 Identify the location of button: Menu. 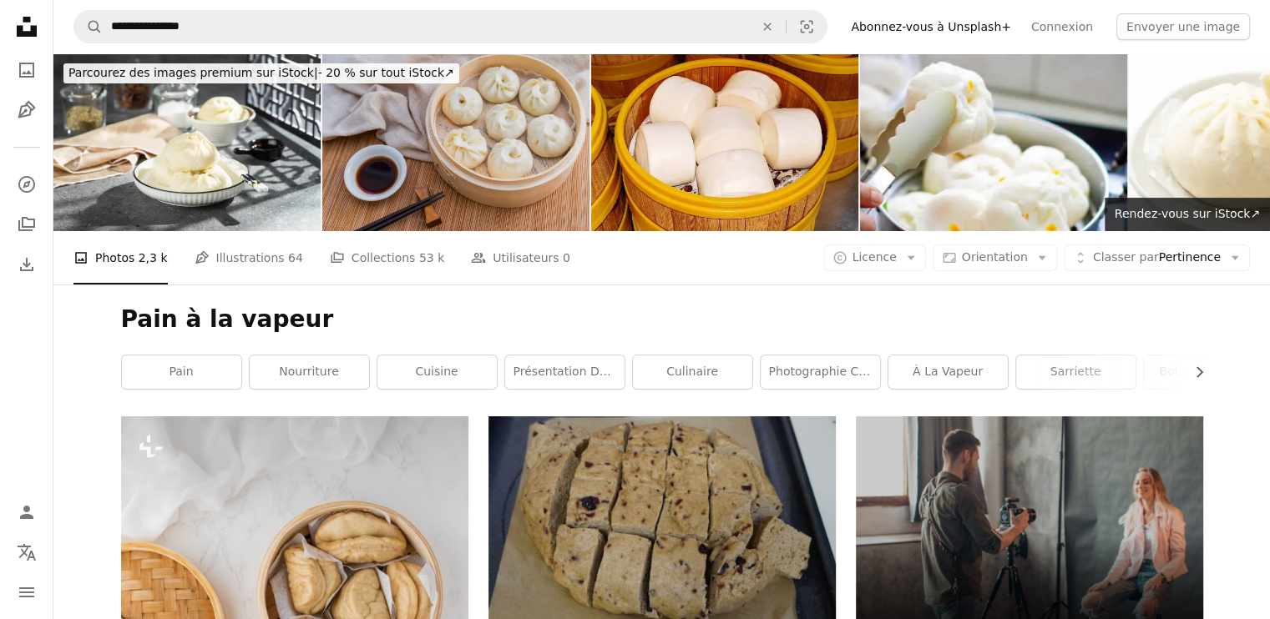
(27, 593).